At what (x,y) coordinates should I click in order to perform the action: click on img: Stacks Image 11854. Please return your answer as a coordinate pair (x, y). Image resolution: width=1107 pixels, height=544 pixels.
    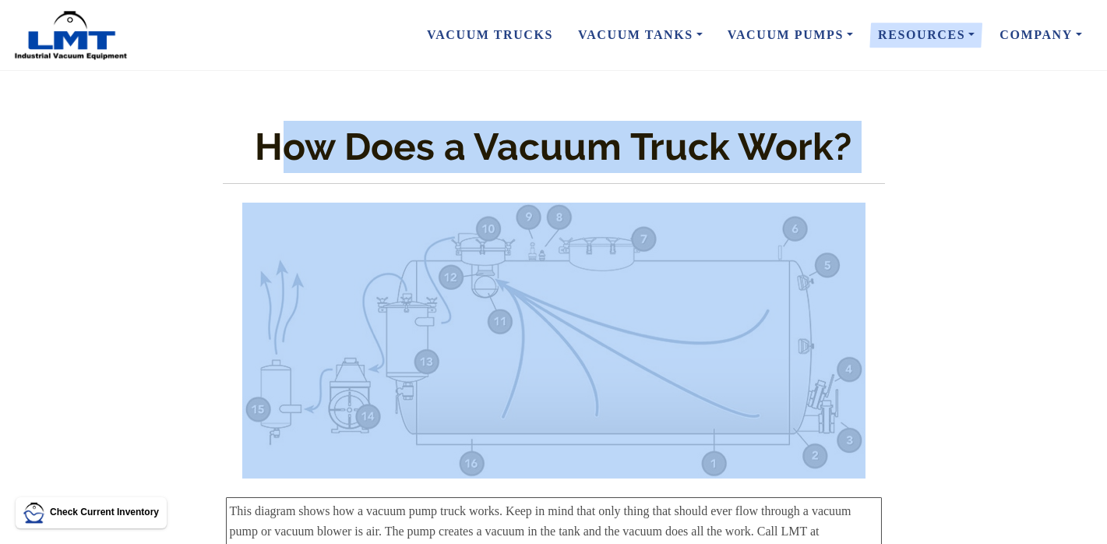
    Looking at the image, I should click on (554, 340).